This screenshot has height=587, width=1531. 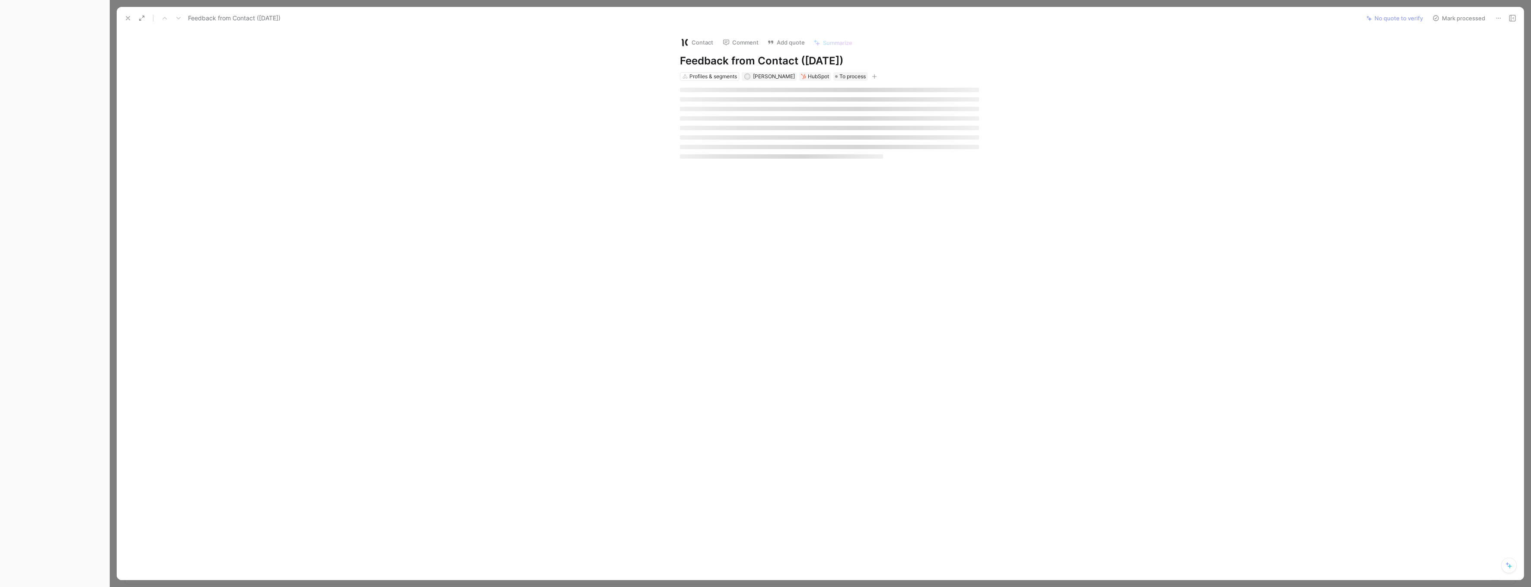 I want to click on button: logoContact, so click(x=697, y=42).